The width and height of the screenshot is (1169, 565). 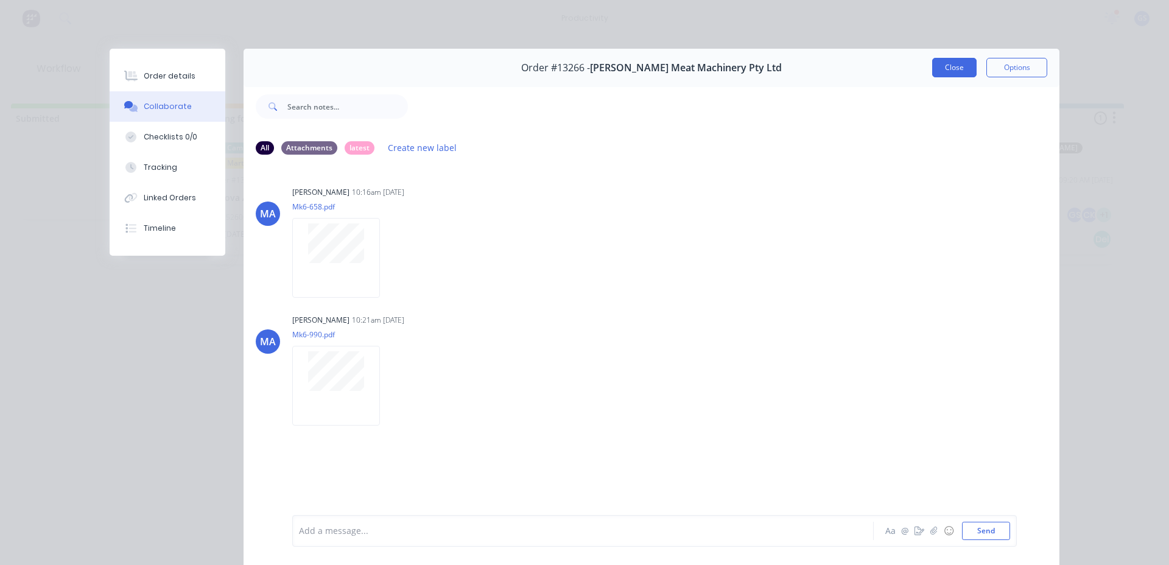 I want to click on div: Checklists 0/0, so click(x=170, y=137).